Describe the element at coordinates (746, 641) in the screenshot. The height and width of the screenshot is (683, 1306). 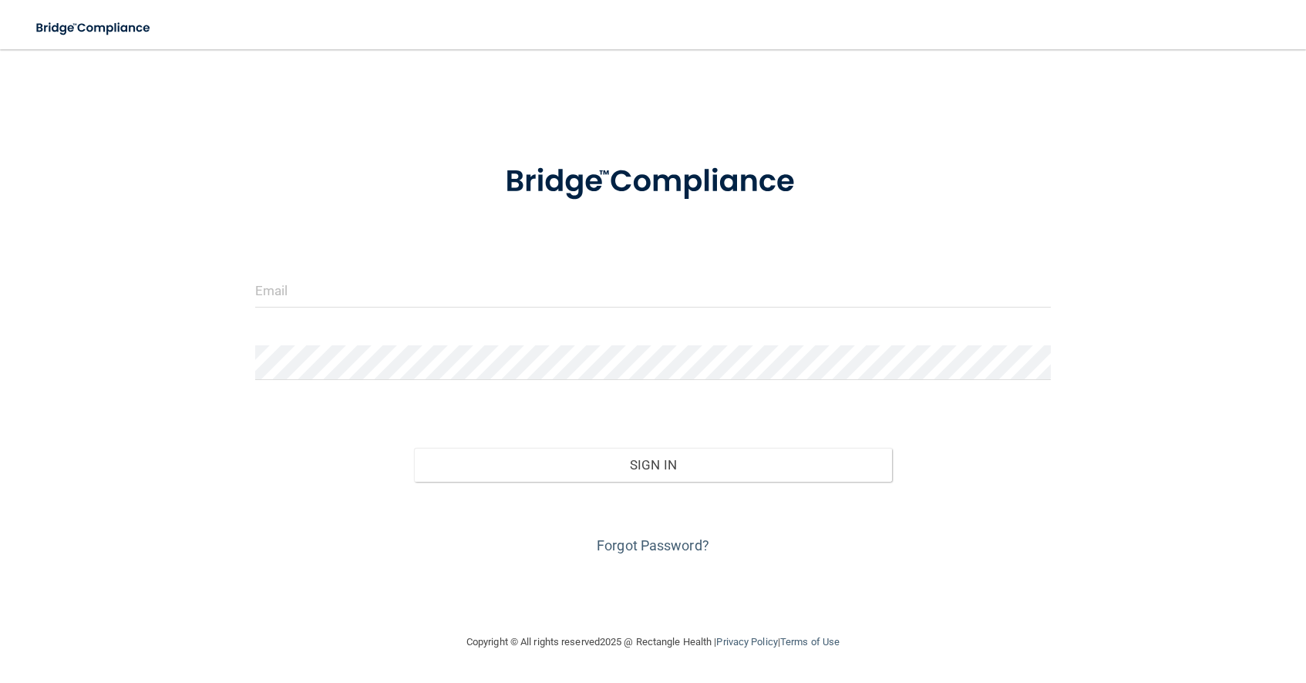
I see `a: Privacy Policy` at that location.